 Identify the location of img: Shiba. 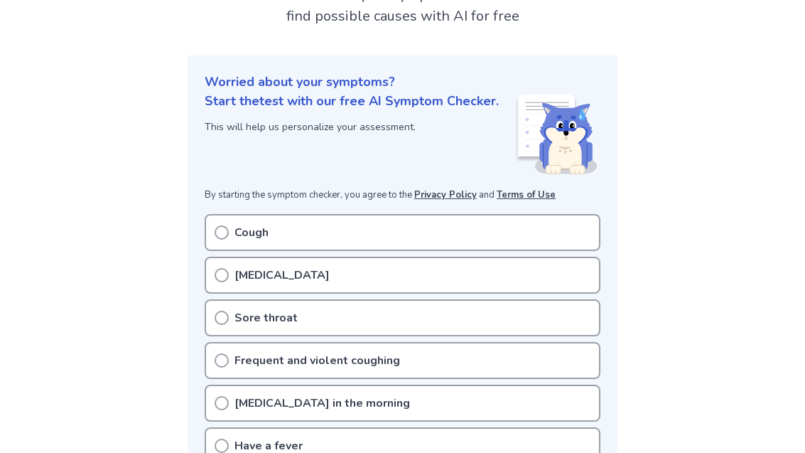
(556, 134).